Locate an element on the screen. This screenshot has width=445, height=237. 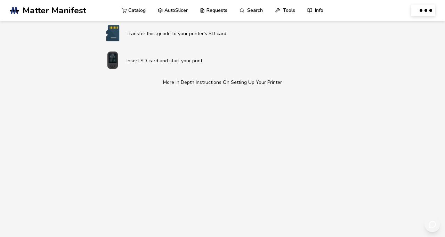
img: SD card is located at coordinates (113, 33).